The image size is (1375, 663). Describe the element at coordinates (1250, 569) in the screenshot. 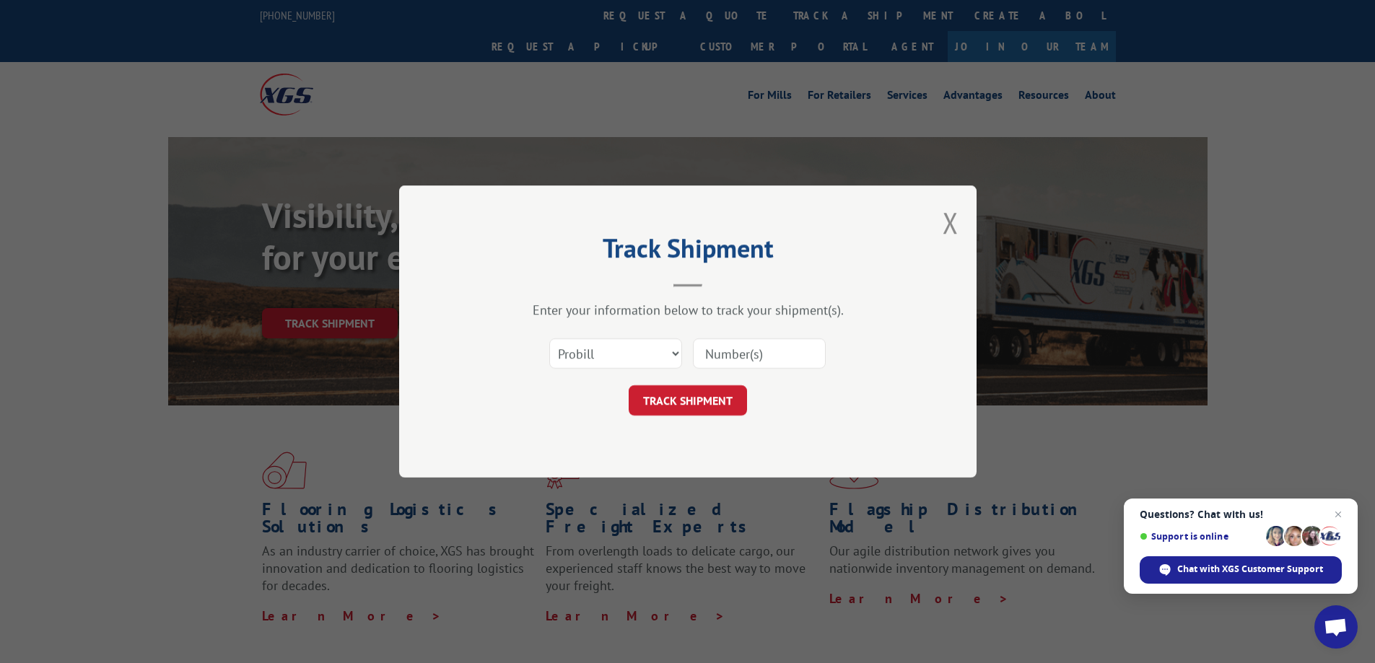

I see `span: Chat with XGS Customer Support` at that location.